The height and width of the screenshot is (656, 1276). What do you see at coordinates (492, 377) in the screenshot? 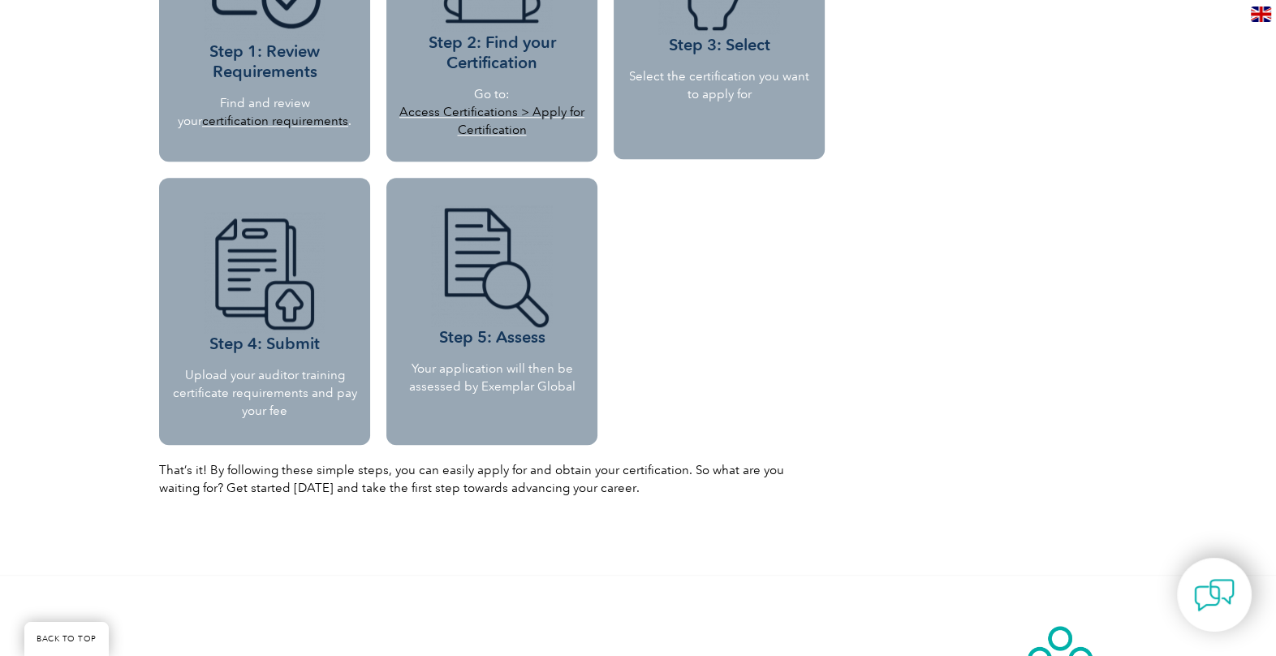
I see `p: Your application will then be assessed by Exemplar Global` at bounding box center [492, 377].